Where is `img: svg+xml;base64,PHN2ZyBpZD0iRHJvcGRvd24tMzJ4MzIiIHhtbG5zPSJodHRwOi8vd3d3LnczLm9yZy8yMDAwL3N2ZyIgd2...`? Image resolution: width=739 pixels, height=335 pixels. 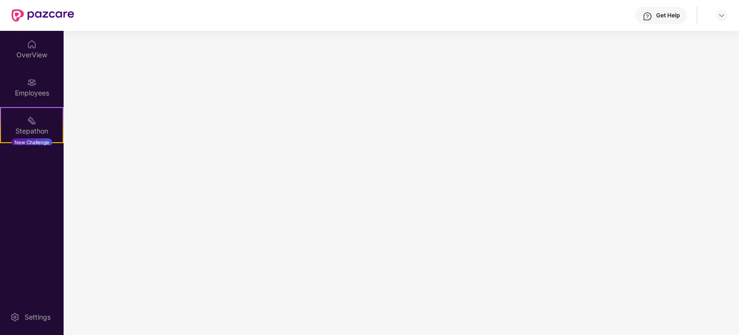
img: svg+xml;base64,PHN2ZyBpZD0iRHJvcGRvd24tMzJ4MzIiIHhtbG5zPSJodHRwOi8vd3d3LnczLm9yZy8yMDAwL3N2ZyIgd2... is located at coordinates (722, 15).